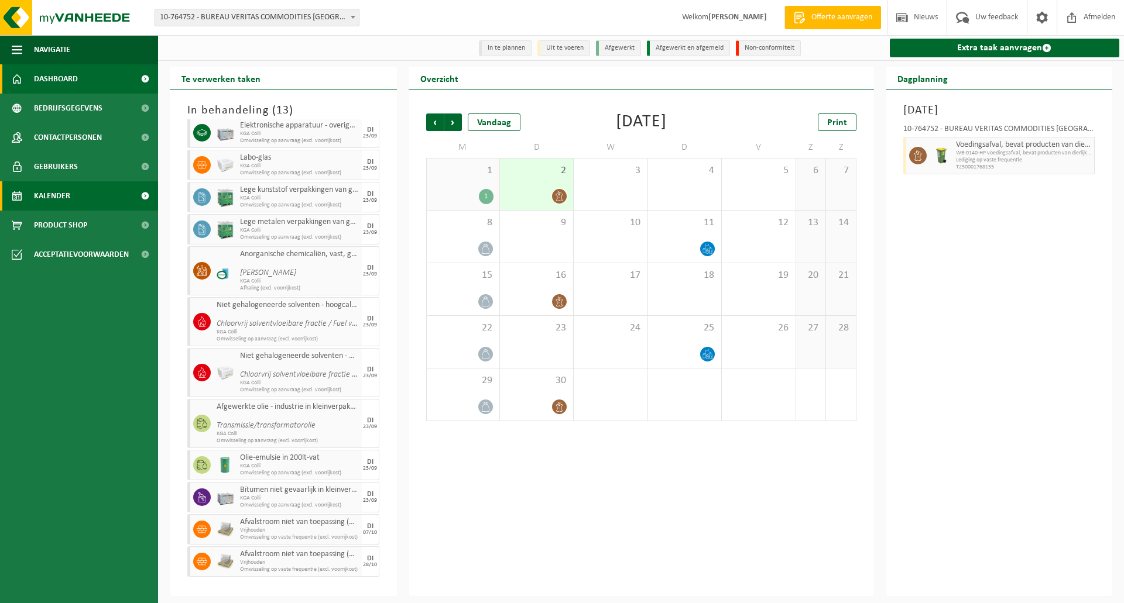 The height and width of the screenshot is (603, 1124). Describe the element at coordinates (536, 223) in the screenshot. I see `span: 9` at that location.